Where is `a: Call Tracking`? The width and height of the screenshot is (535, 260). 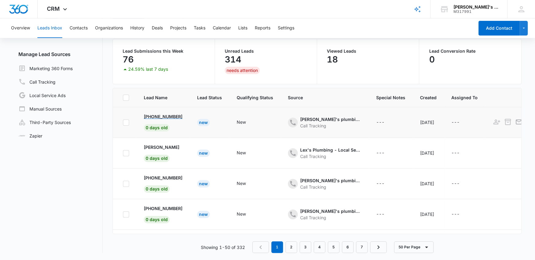
a: Call Tracking is located at coordinates (37, 82).